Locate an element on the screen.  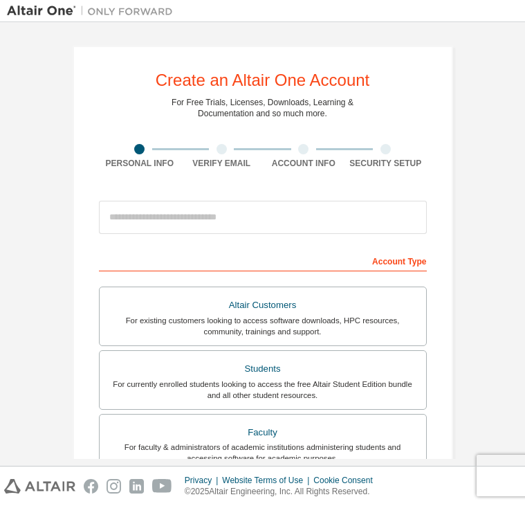
div: Create an Altair One Account is located at coordinates (263, 80).